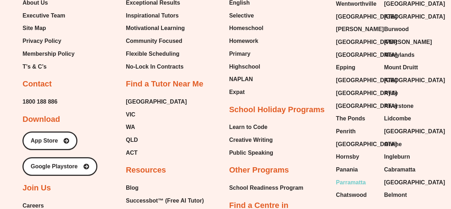 The image size is (451, 209). What do you see at coordinates (266, 188) in the screenshot?
I see `span: School Readiness Program` at bounding box center [266, 188].